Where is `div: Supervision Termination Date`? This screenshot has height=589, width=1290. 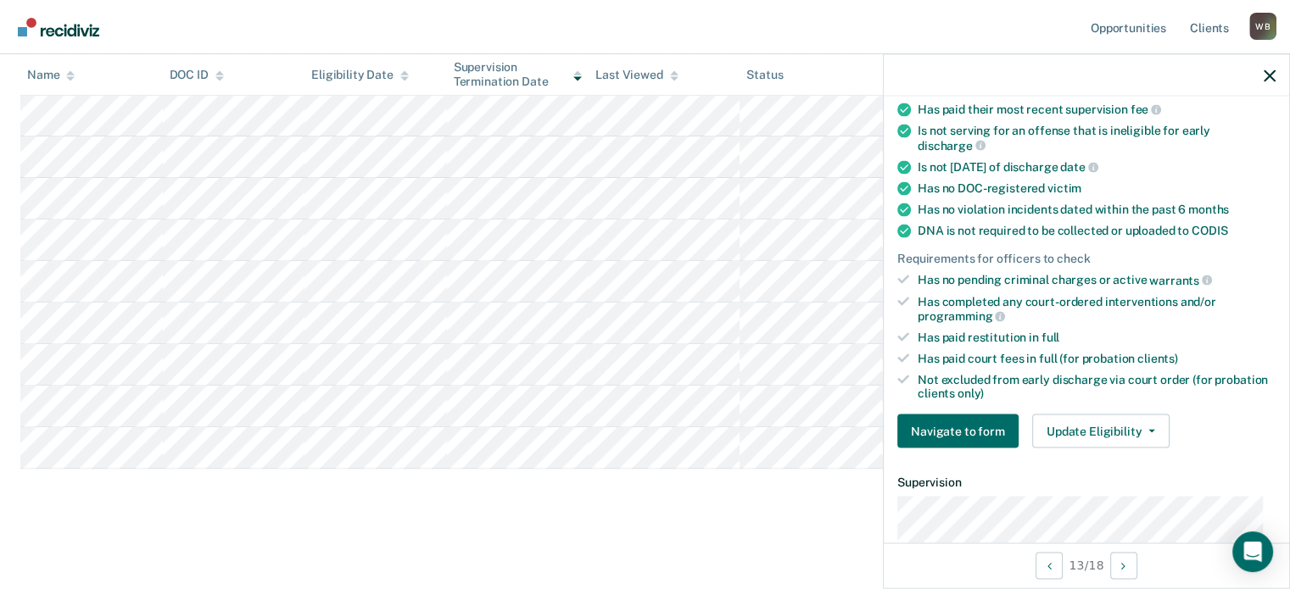
div: Supervision Termination Date is located at coordinates (518, 75).